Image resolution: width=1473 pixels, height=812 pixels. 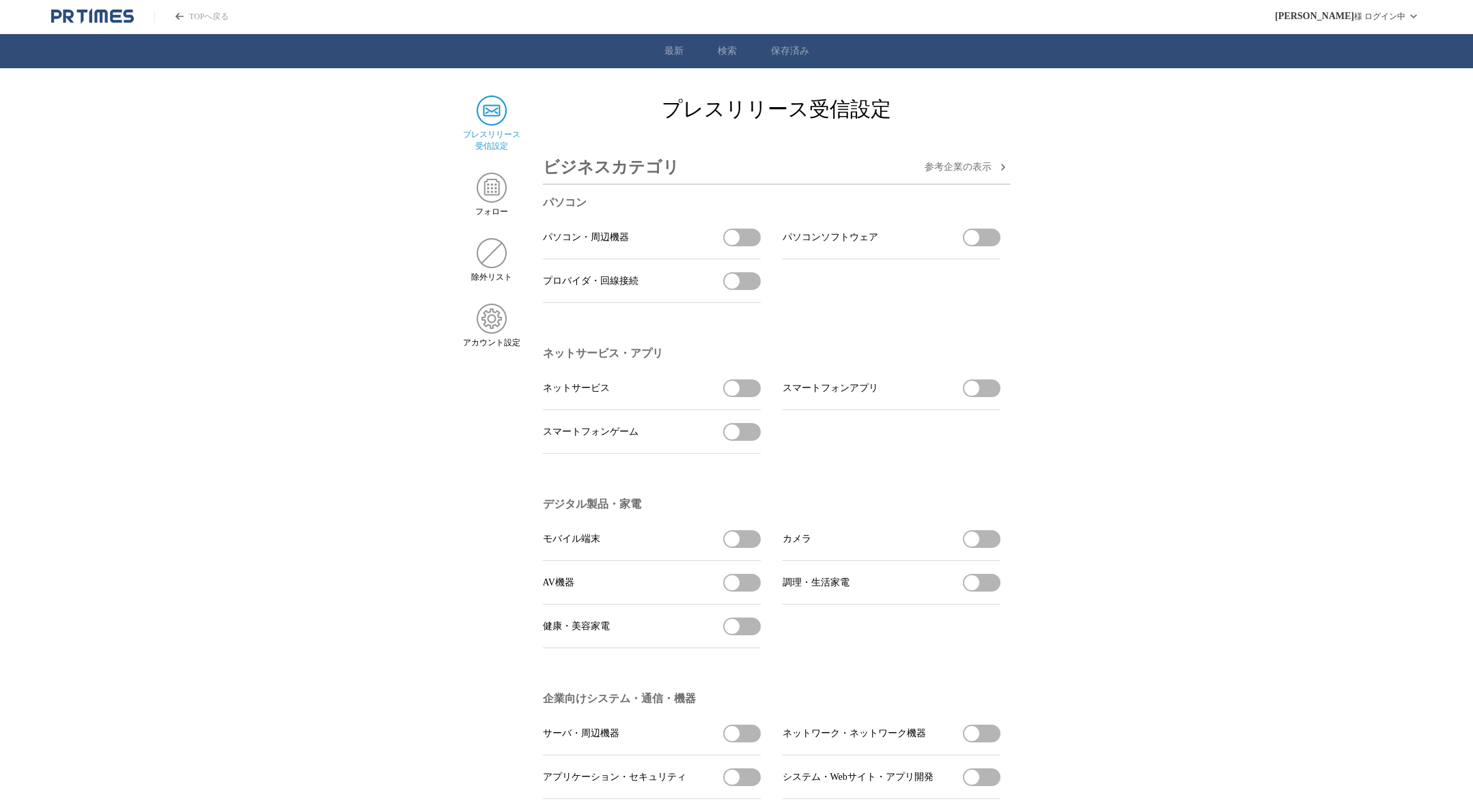 What do you see at coordinates (611, 168) in the screenshot?
I see `h3: ビジネスカテゴリ` at bounding box center [611, 168].